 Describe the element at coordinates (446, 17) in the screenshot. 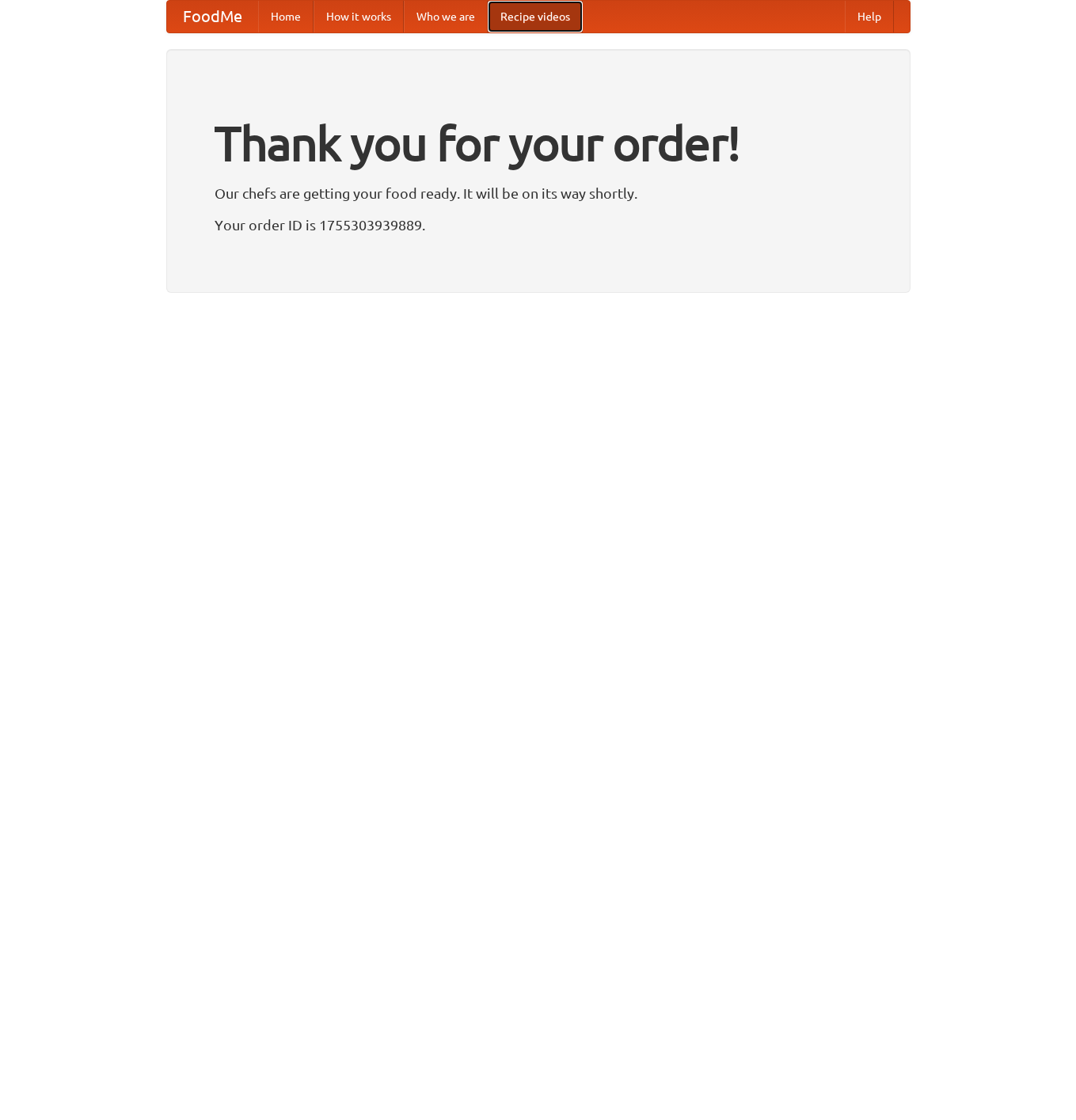

I see `a: Who we are` at that location.